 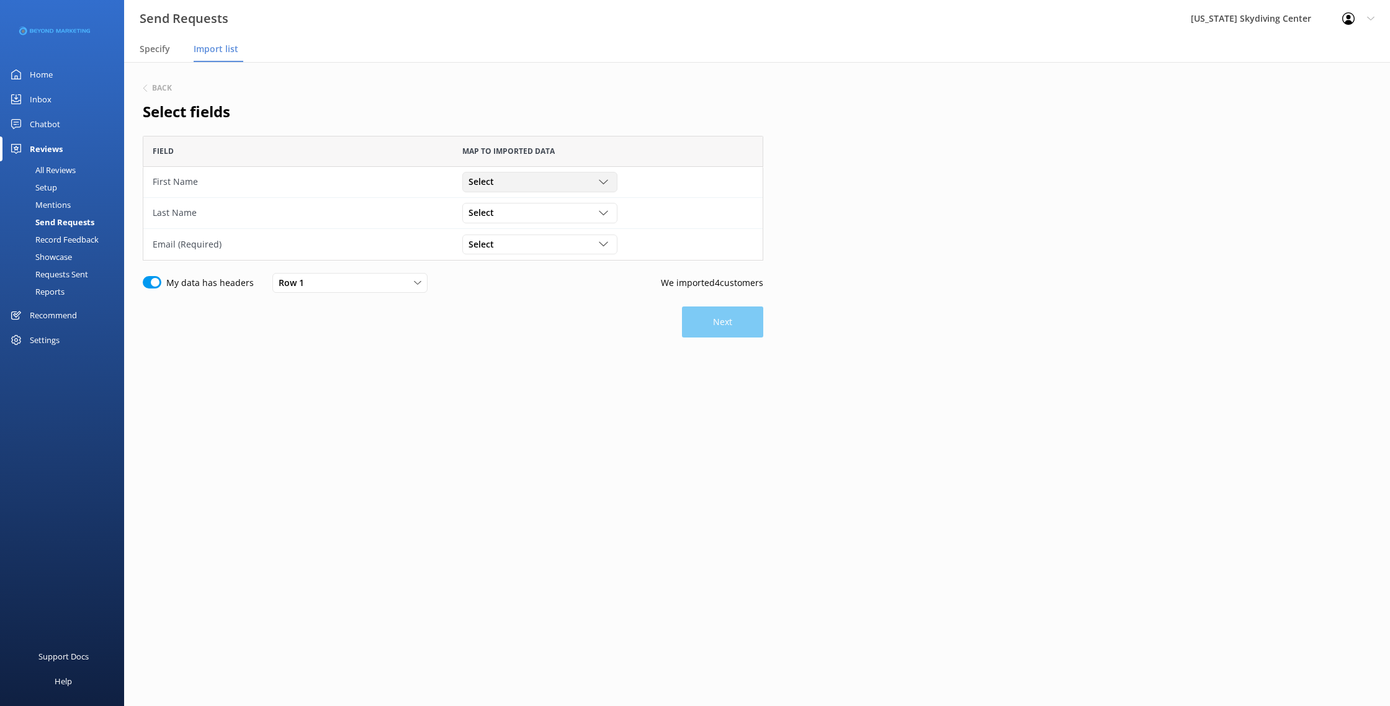 I want to click on div: Home, so click(x=41, y=74).